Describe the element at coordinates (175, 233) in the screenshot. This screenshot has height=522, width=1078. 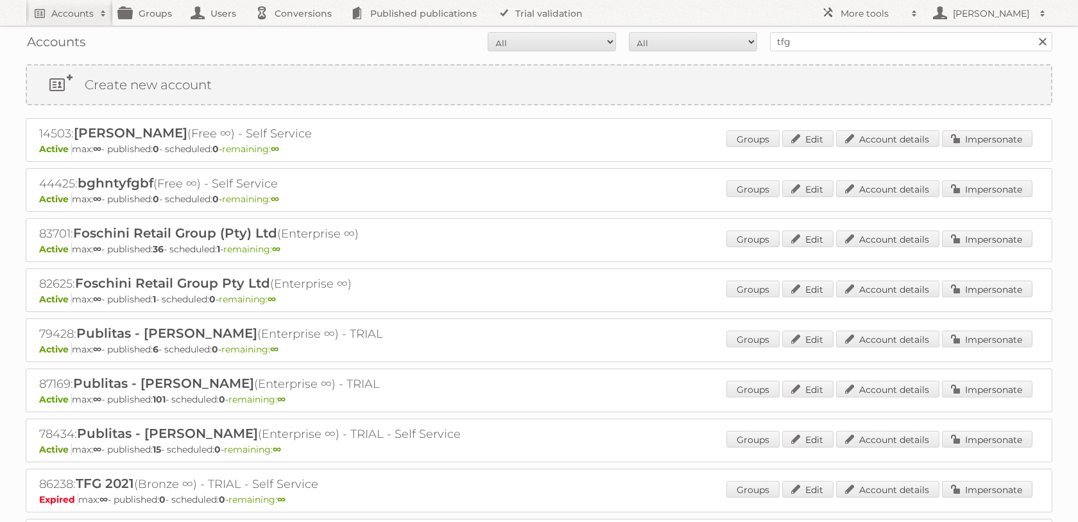
I see `span: Foschini Retail Group (Pty) Ltd` at that location.